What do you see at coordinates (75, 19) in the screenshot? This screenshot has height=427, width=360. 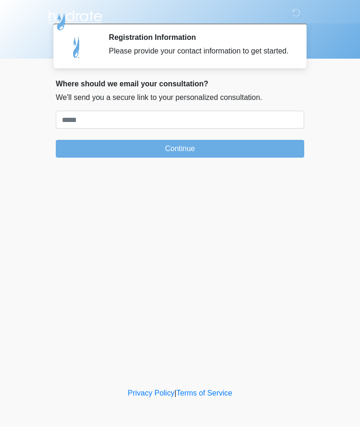 I see `img: Hydrate IV Bar - Arcadia Logo` at bounding box center [75, 19].